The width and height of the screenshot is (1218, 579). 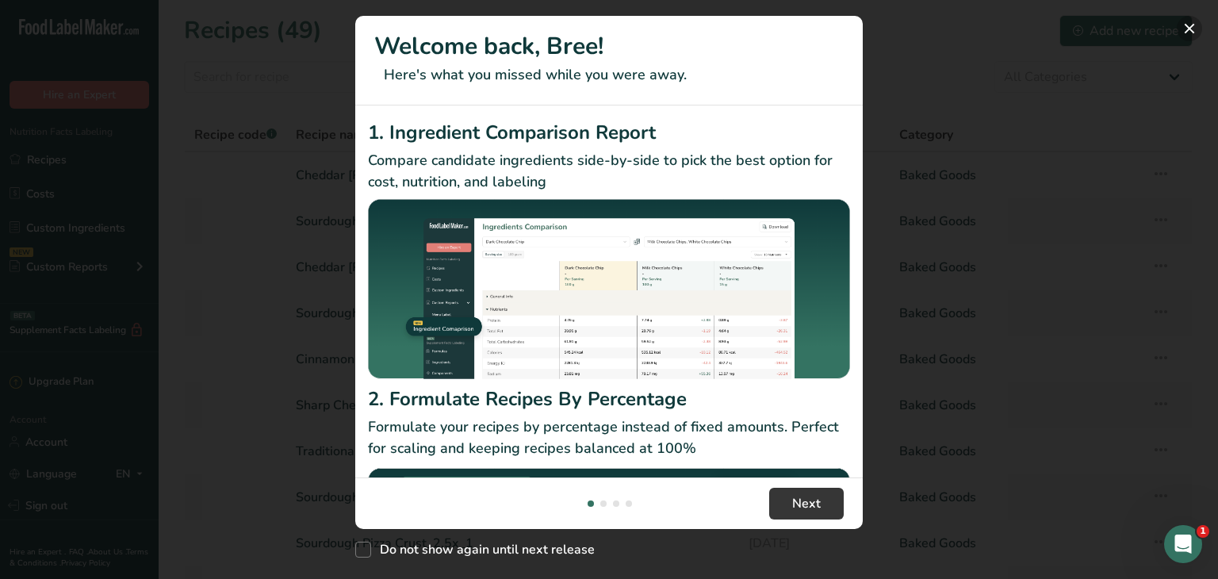 What do you see at coordinates (609, 289) in the screenshot?
I see `img: Ingredient Comparison Report` at bounding box center [609, 289].